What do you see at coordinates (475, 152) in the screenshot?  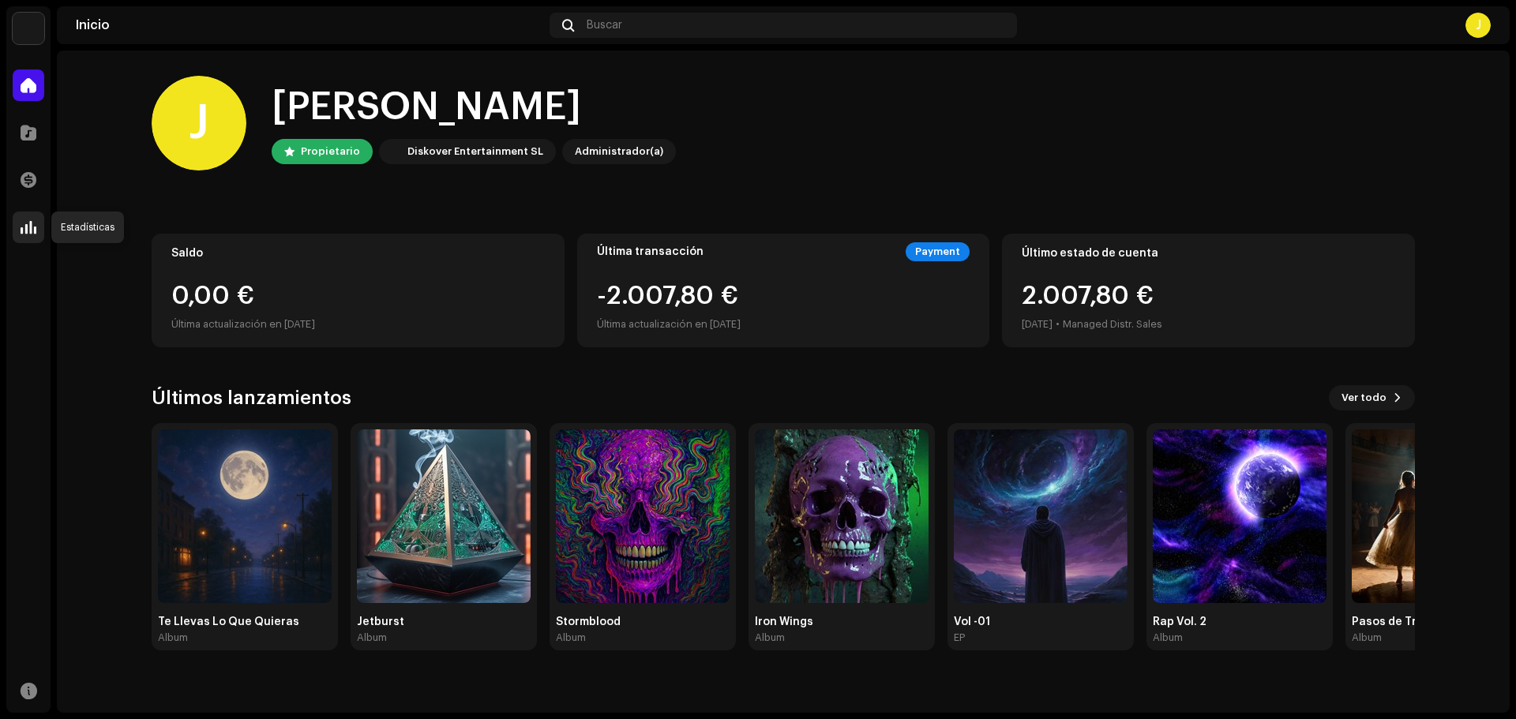 I see `div: Diskover Entertainment SL` at bounding box center [475, 152].